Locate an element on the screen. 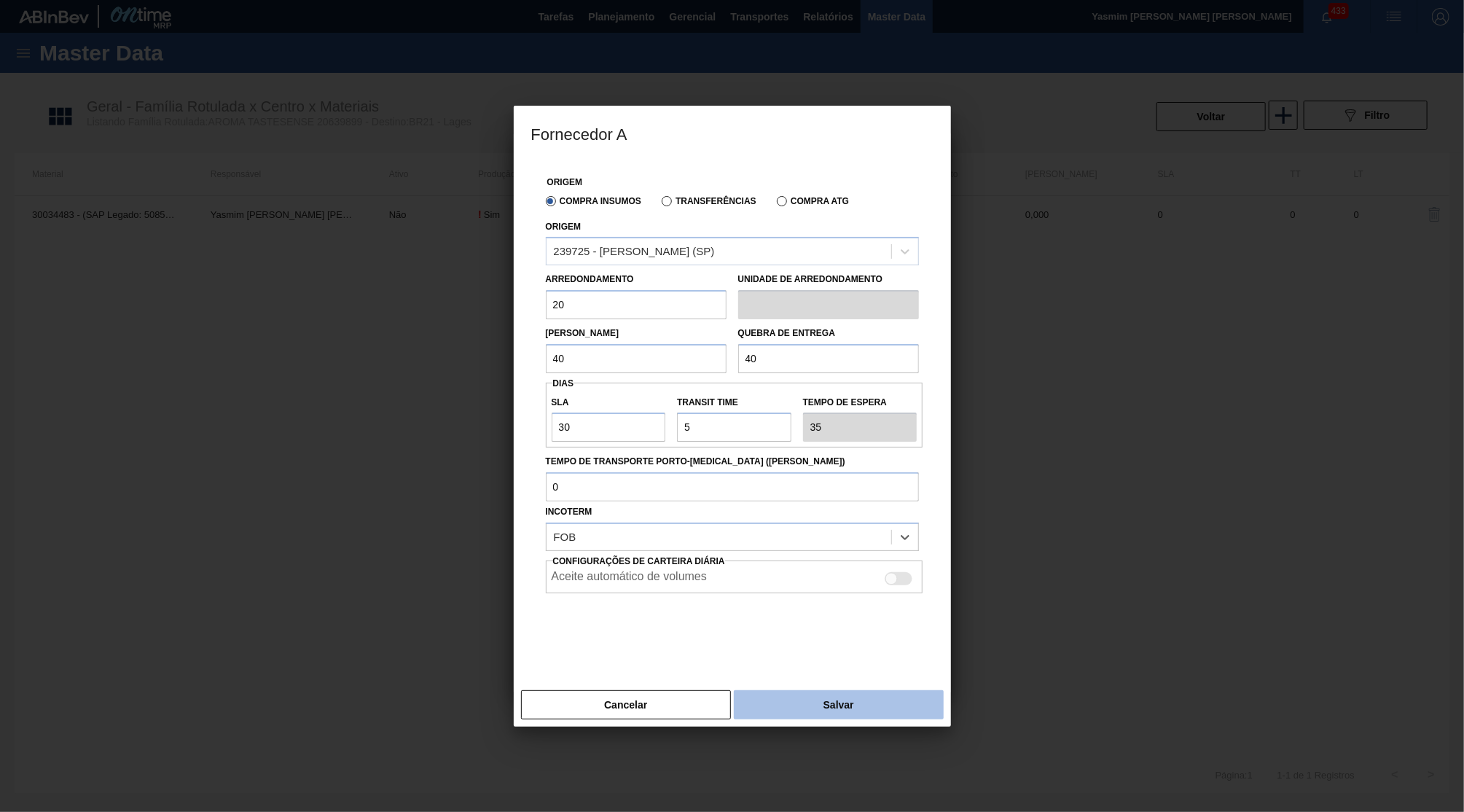 This screenshot has width=1464, height=812. label: Transit Time is located at coordinates (734, 403).